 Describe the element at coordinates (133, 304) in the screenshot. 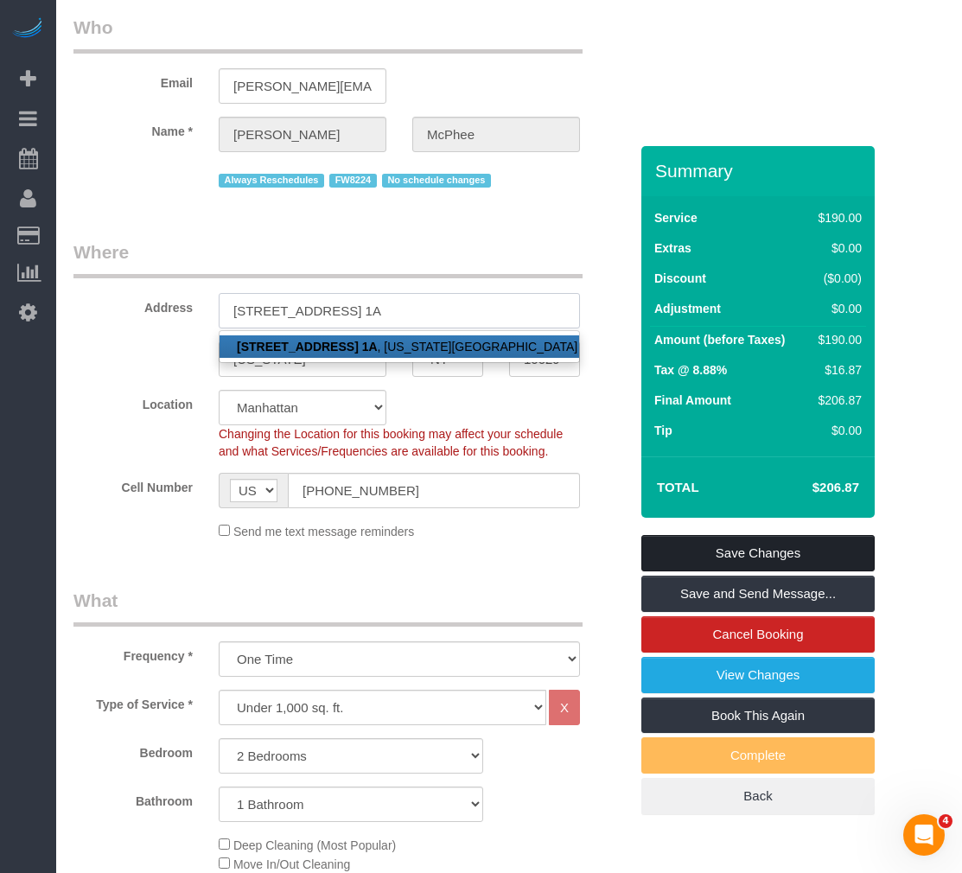

I see `label: Address` at that location.